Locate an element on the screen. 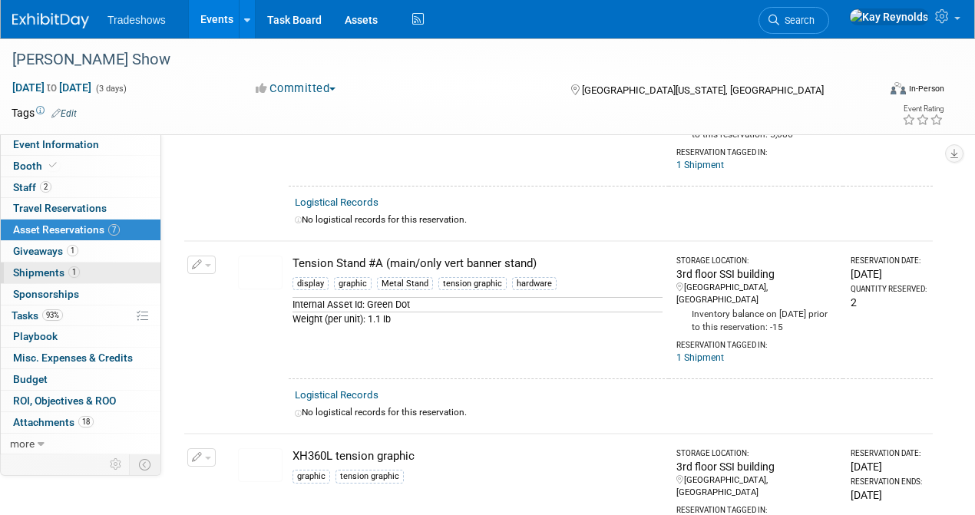  td: Toggle Event Tabs is located at coordinates (145, 464).